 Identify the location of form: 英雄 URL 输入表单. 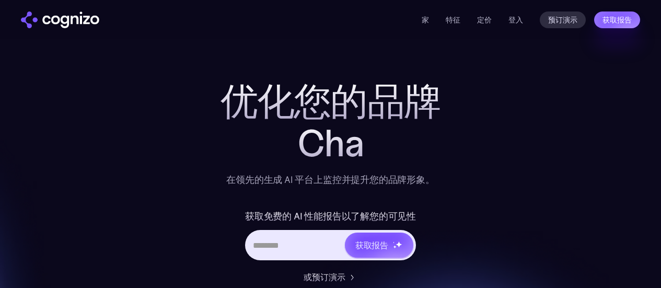
(330, 237).